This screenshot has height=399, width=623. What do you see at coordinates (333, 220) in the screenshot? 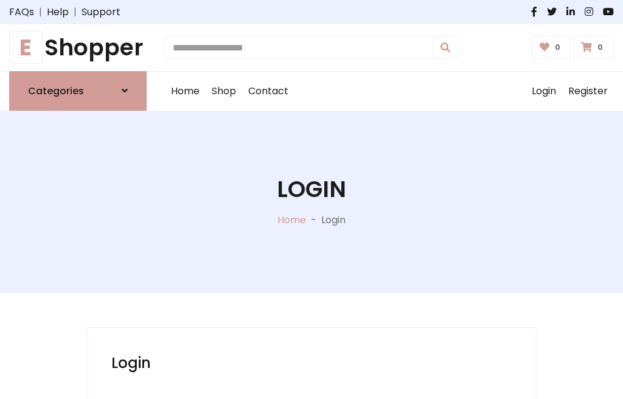
I see `p: Login` at bounding box center [333, 220].